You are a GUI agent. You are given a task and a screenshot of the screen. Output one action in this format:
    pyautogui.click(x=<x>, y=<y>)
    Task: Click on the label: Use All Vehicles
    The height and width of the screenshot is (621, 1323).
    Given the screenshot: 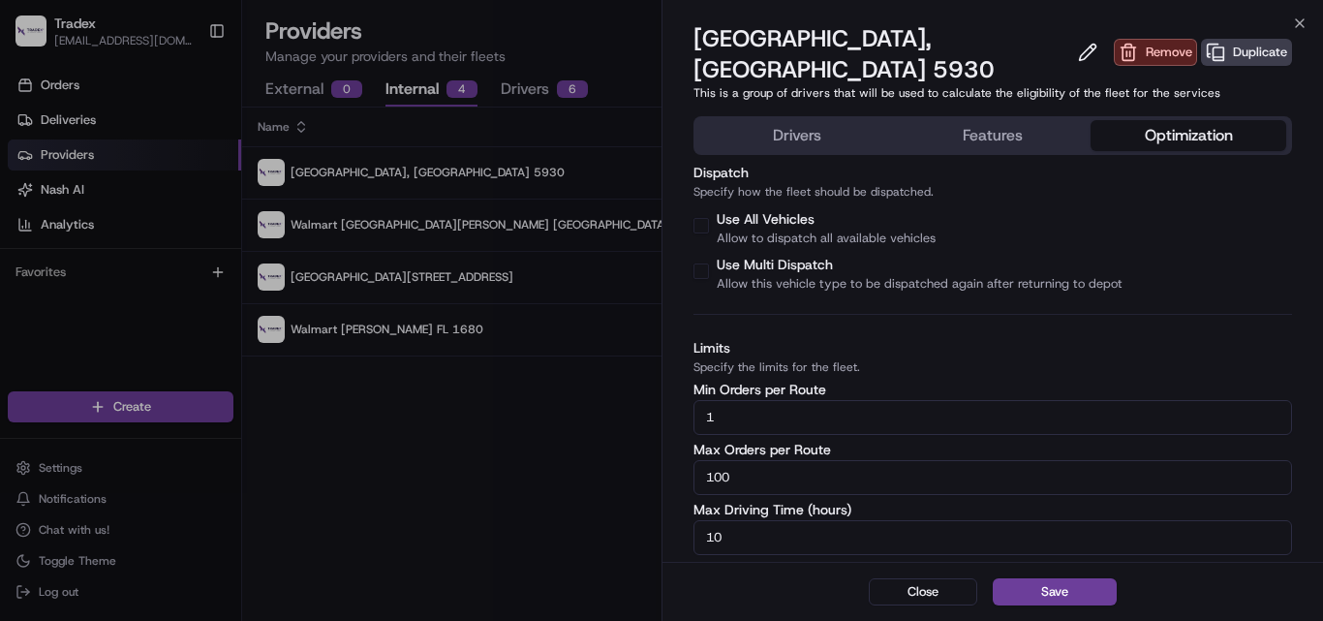 What is the action you would take?
    pyautogui.click(x=765, y=219)
    